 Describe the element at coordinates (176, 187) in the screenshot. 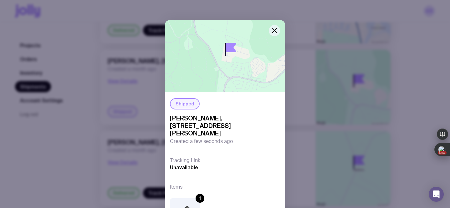

I see `h3: Items` at that location.